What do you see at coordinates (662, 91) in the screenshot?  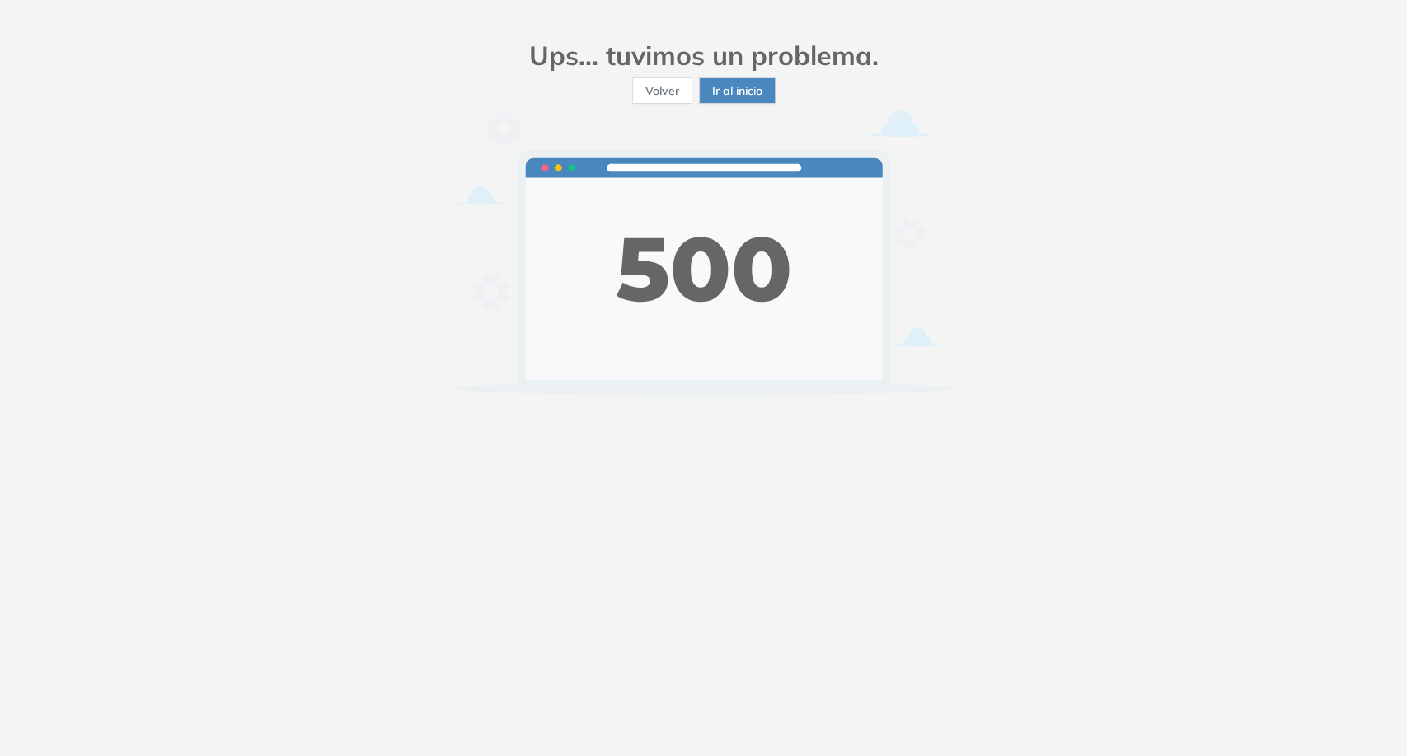 I see `span: Volver` at bounding box center [662, 91].